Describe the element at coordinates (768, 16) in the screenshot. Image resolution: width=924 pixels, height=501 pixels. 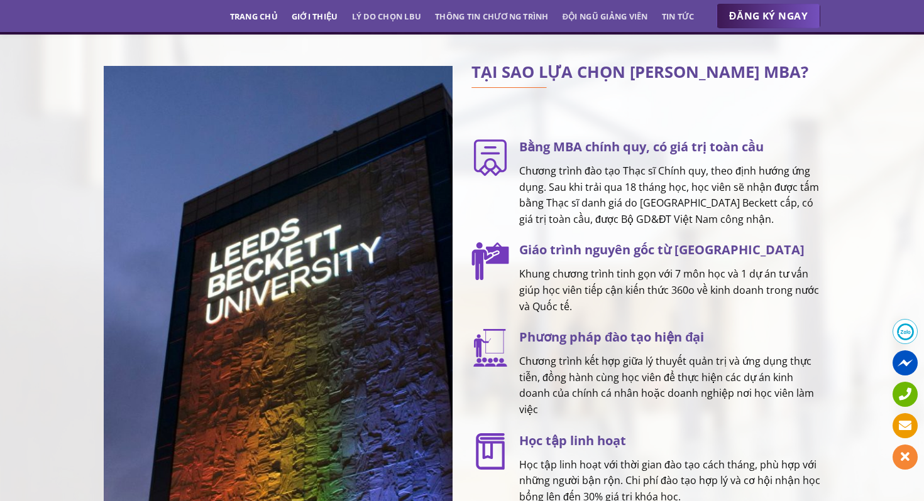
I see `a: ĐĂNG KÝ NGAY` at that location.